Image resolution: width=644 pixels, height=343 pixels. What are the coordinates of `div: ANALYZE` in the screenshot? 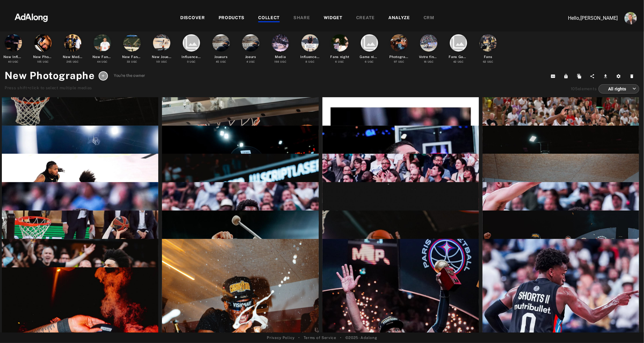 It's located at (399, 18).